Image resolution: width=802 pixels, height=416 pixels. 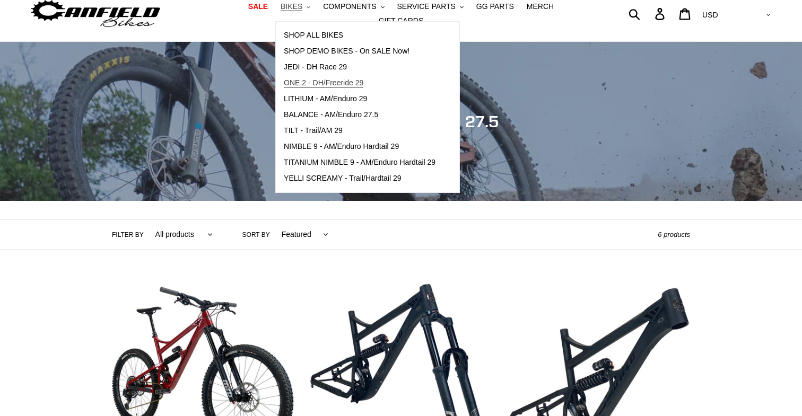 What do you see at coordinates (128, 235) in the screenshot?
I see `label: Filter by` at bounding box center [128, 235].